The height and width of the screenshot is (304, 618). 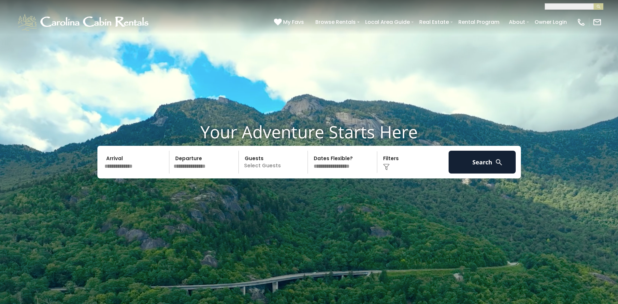 I want to click on a: Owner Login, so click(x=551, y=22).